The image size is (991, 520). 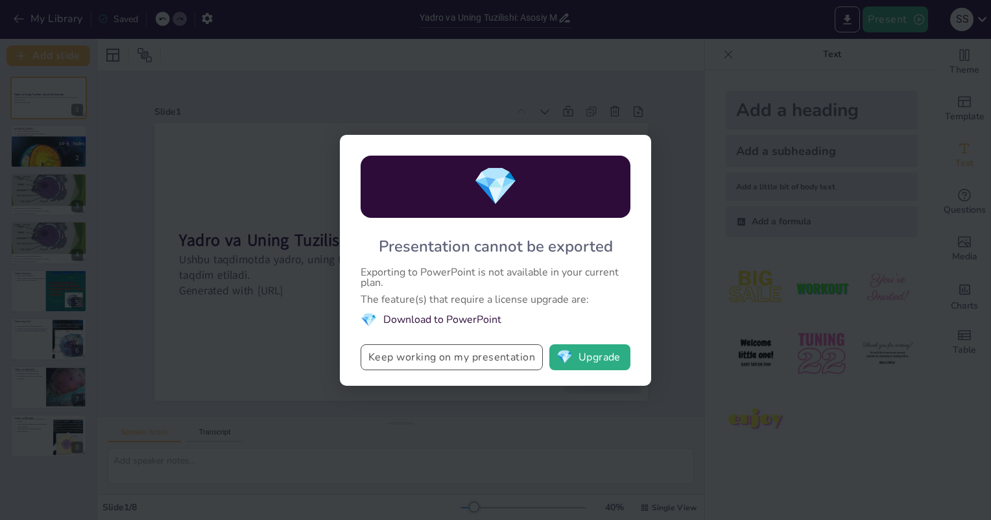 What do you see at coordinates (451, 357) in the screenshot?
I see `button: Keep working on my presentation` at bounding box center [451, 357].